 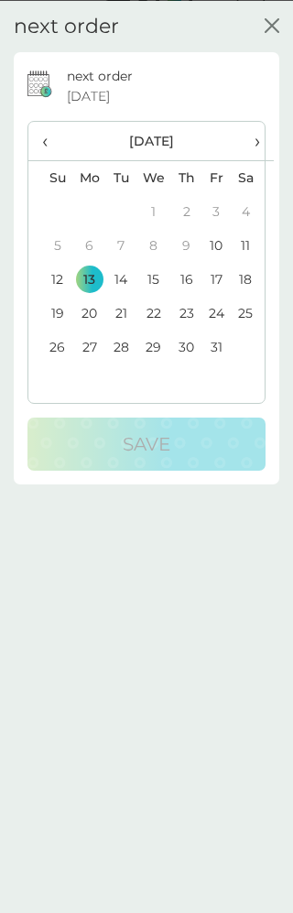 I want to click on td: 31, so click(x=216, y=346).